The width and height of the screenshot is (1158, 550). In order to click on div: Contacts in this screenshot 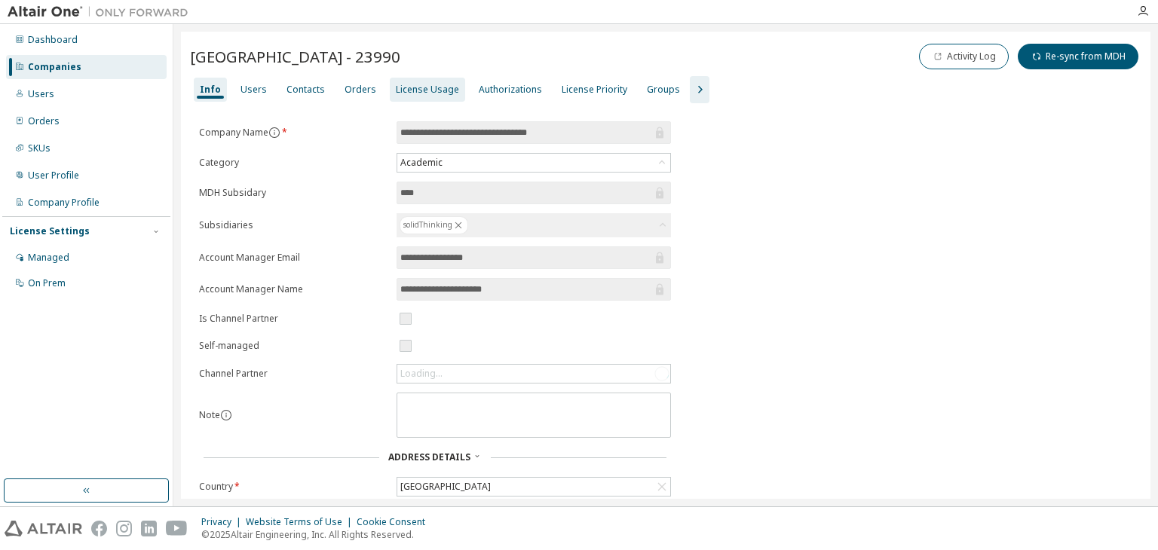, I will do `click(305, 90)`.